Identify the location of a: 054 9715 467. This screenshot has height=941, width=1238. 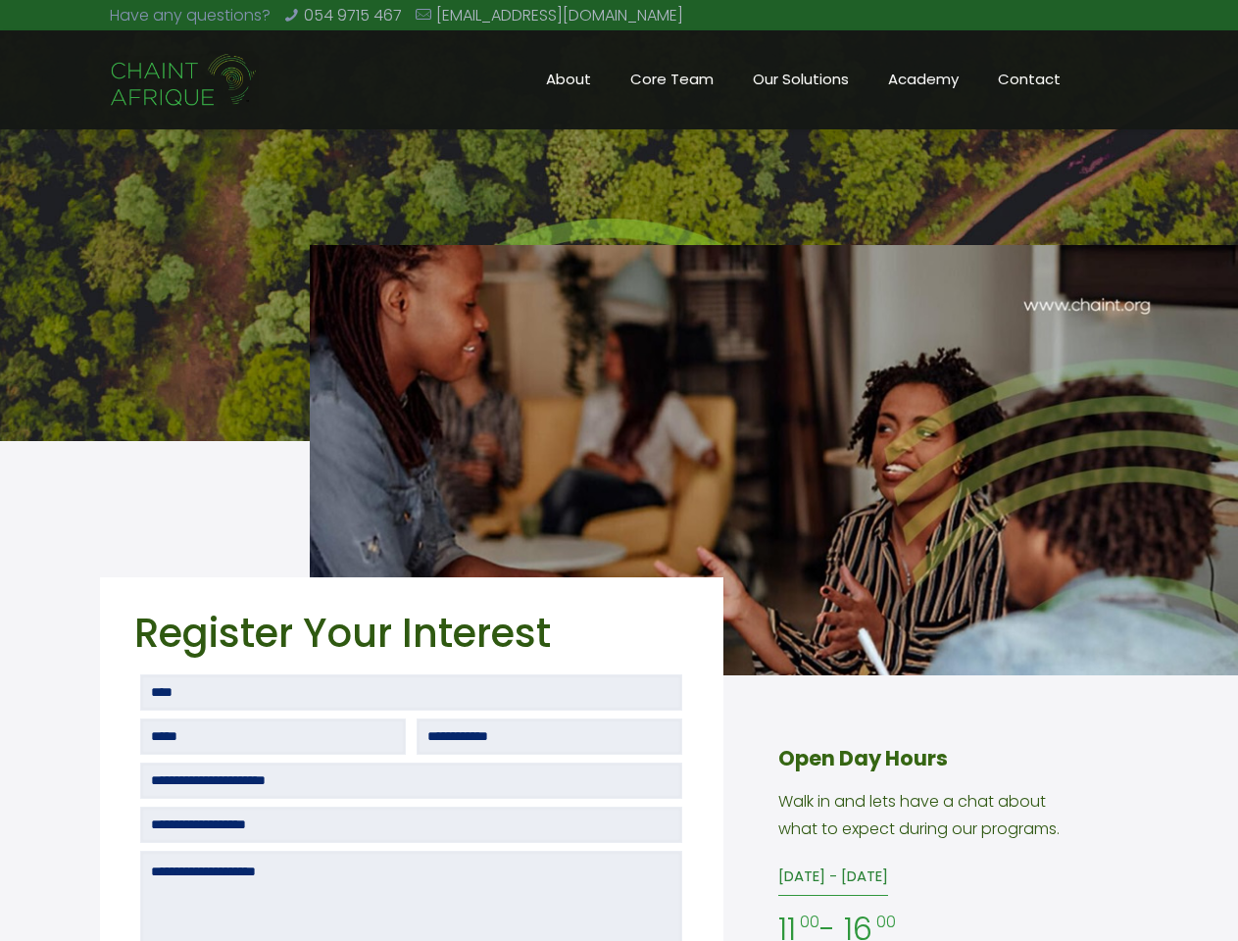
(353, 15).